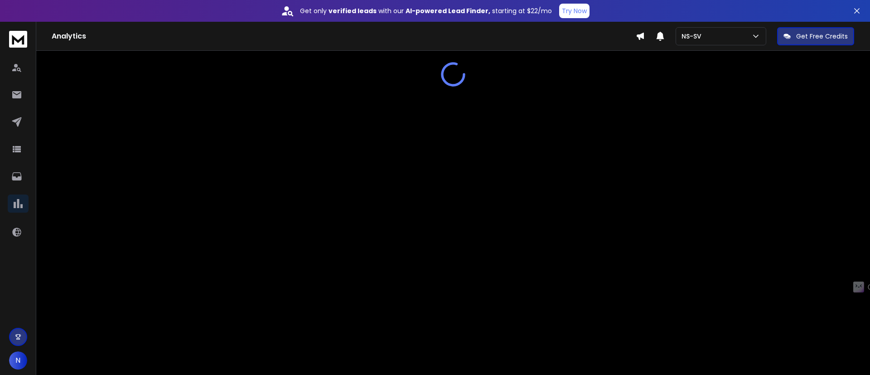  What do you see at coordinates (18, 39) in the screenshot?
I see `img: logo` at bounding box center [18, 39].